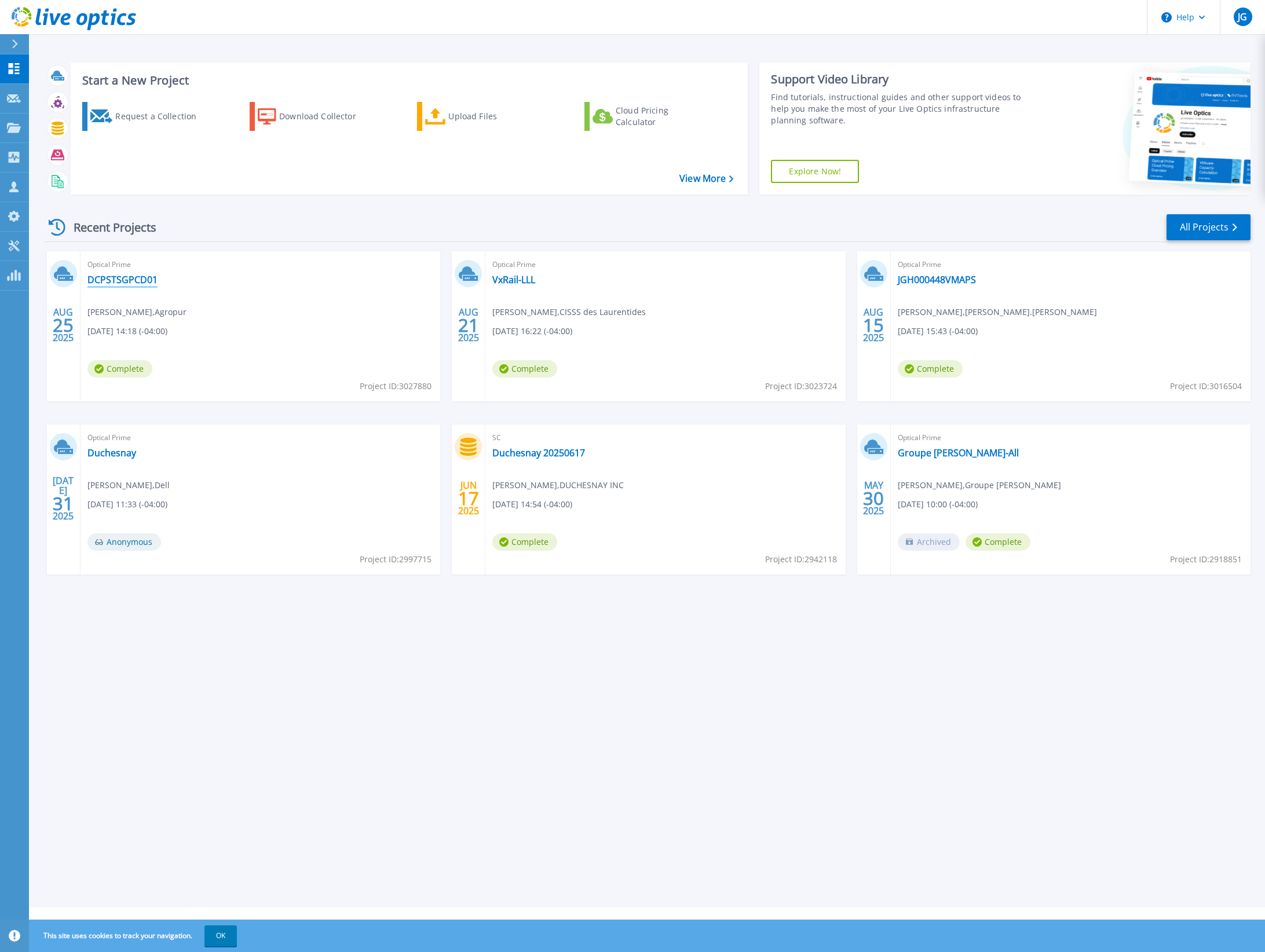  Describe the element at coordinates (1208, 227) in the screenshot. I see `a: All Projects` at that location.